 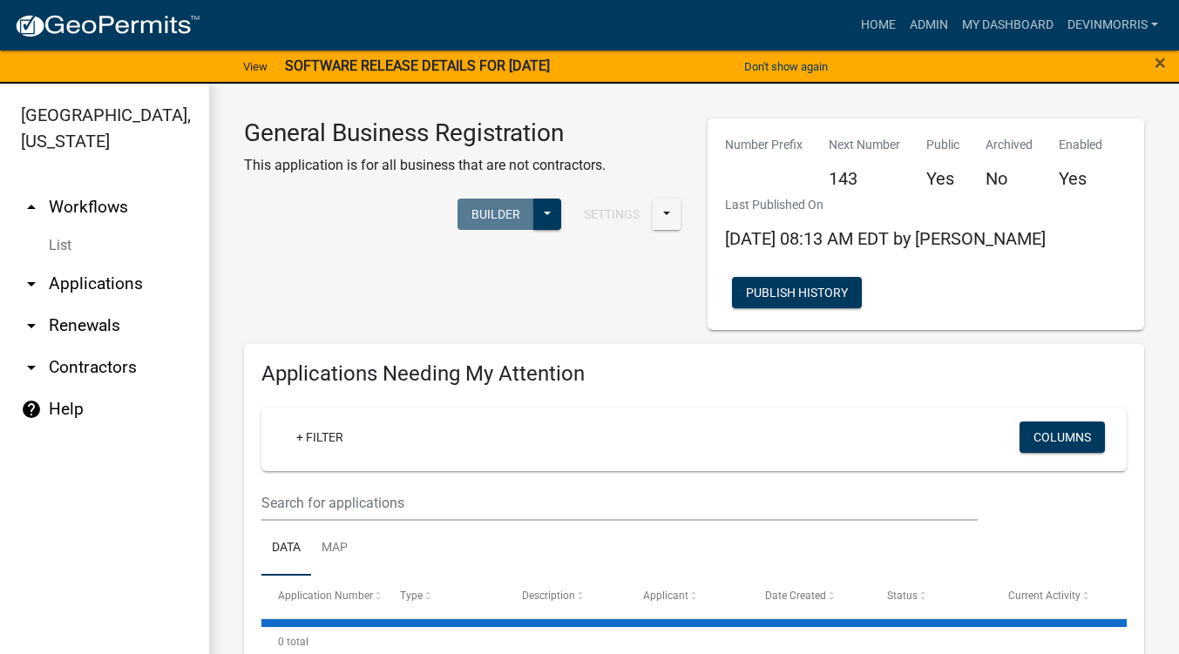 I want to click on span: Application Number, so click(x=325, y=596).